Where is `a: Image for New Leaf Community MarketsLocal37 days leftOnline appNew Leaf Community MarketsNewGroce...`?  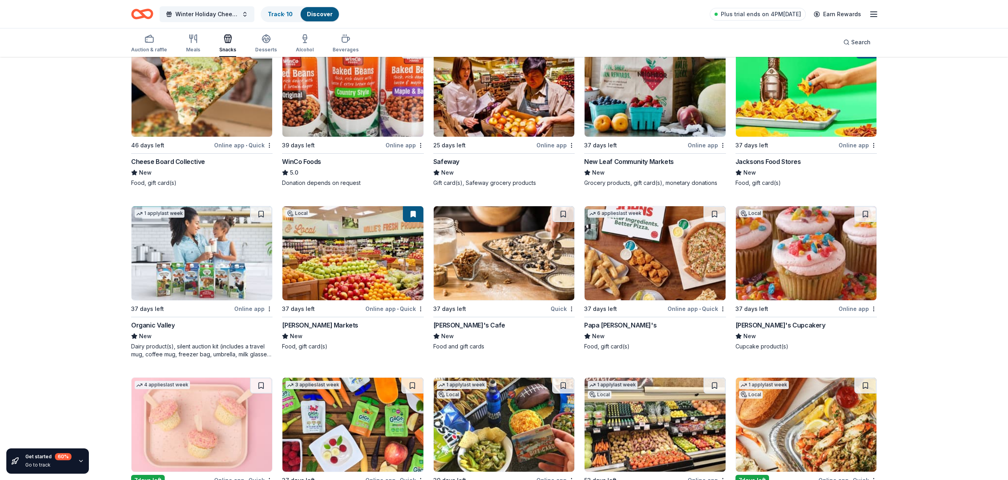
a: Image for New Leaf Community MarketsLocal37 days leftOnline appNew Leaf Community MarketsNewGroce... is located at coordinates (655, 115).